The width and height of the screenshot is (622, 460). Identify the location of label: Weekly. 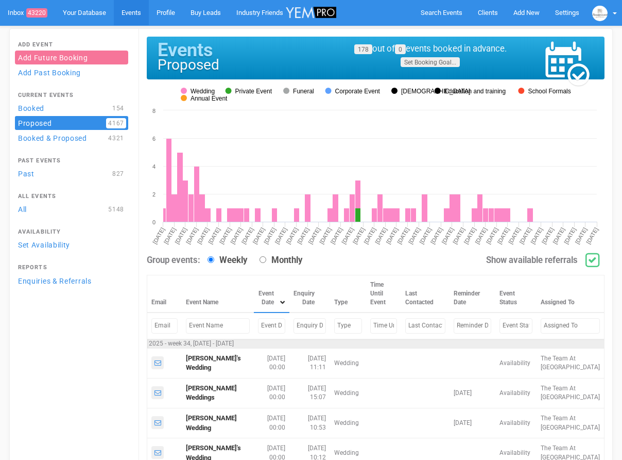
(225, 260).